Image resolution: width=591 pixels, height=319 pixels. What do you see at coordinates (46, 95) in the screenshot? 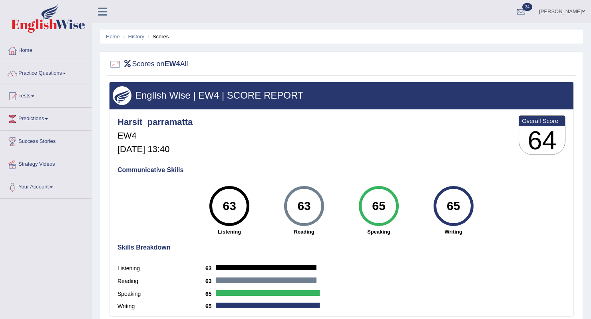
I see `a: Tests` at bounding box center [46, 95].